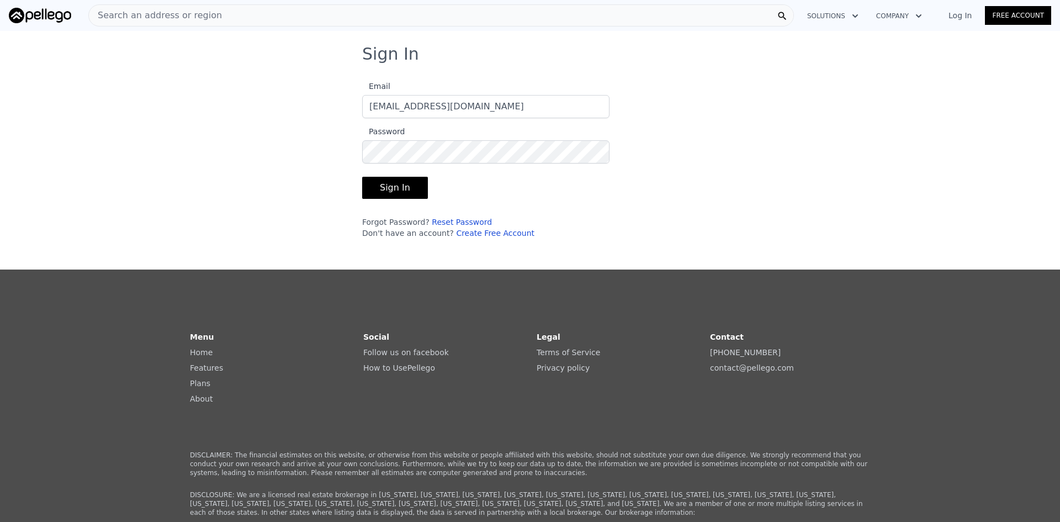 Image resolution: width=1060 pixels, height=522 pixels. Describe the element at coordinates (568, 352) in the screenshot. I see `a: Terms of Service` at that location.